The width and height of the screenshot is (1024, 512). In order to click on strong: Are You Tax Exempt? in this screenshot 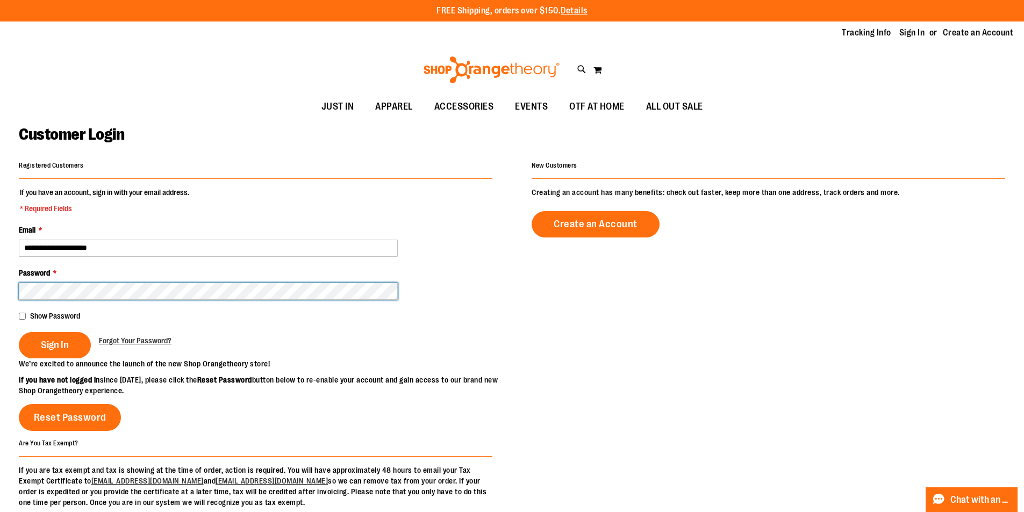, I will do `click(48, 443)`.